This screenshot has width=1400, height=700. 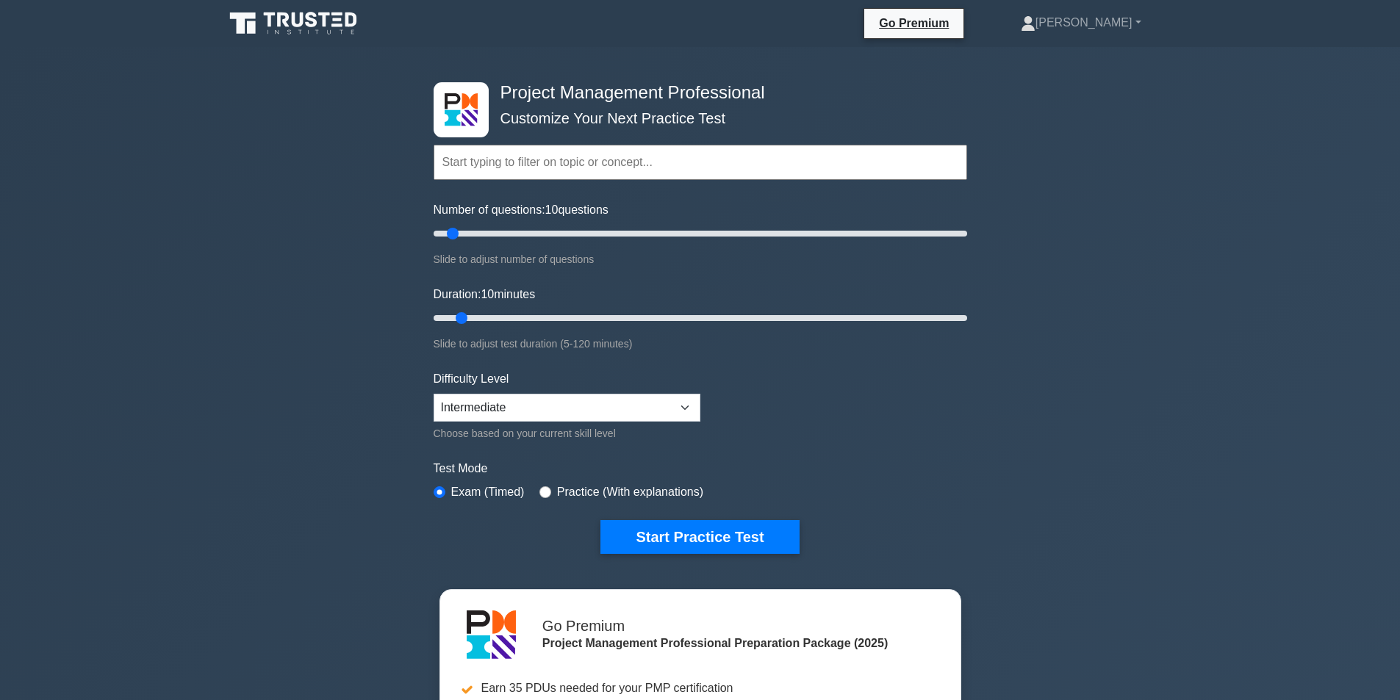 What do you see at coordinates (700, 344) in the screenshot?
I see `div: Slide to adjust test duration (5-120 minutes)` at bounding box center [700, 344].